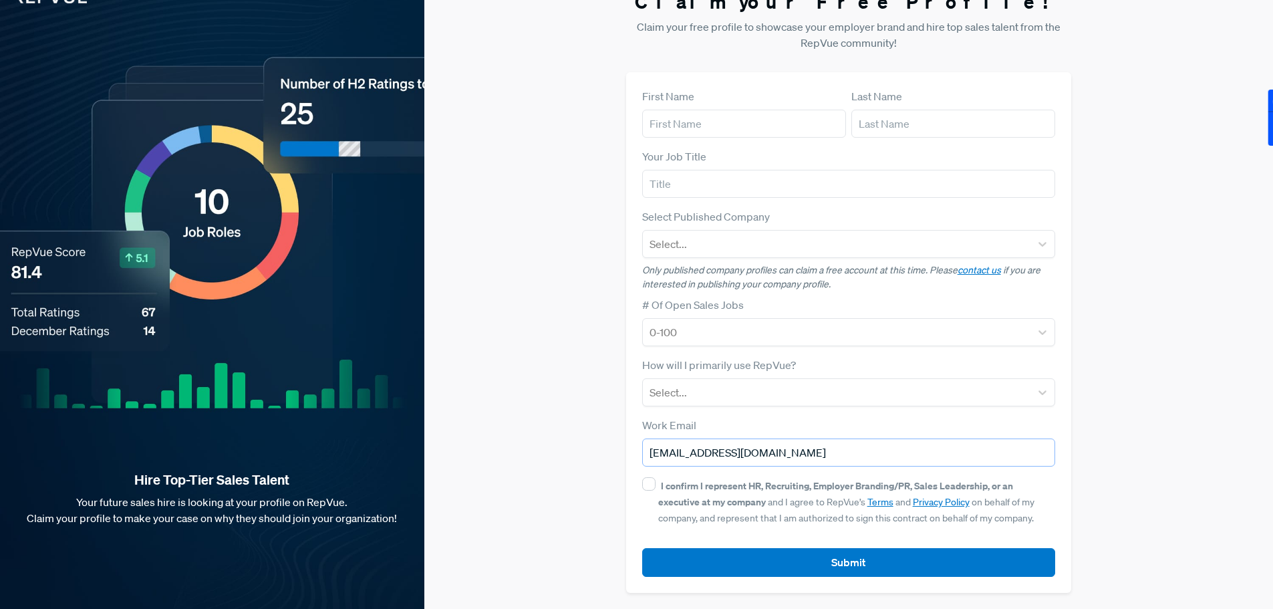 This screenshot has width=1273, height=609. What do you see at coordinates (849, 562) in the screenshot?
I see `button: Submit` at bounding box center [849, 562].